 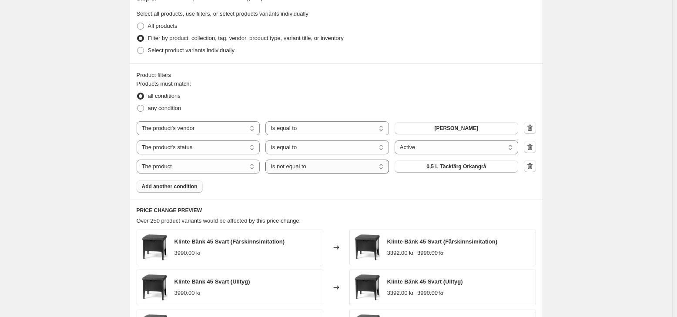 I want to click on h6: PRICE CHANGE PREVIEW, so click(x=336, y=211).